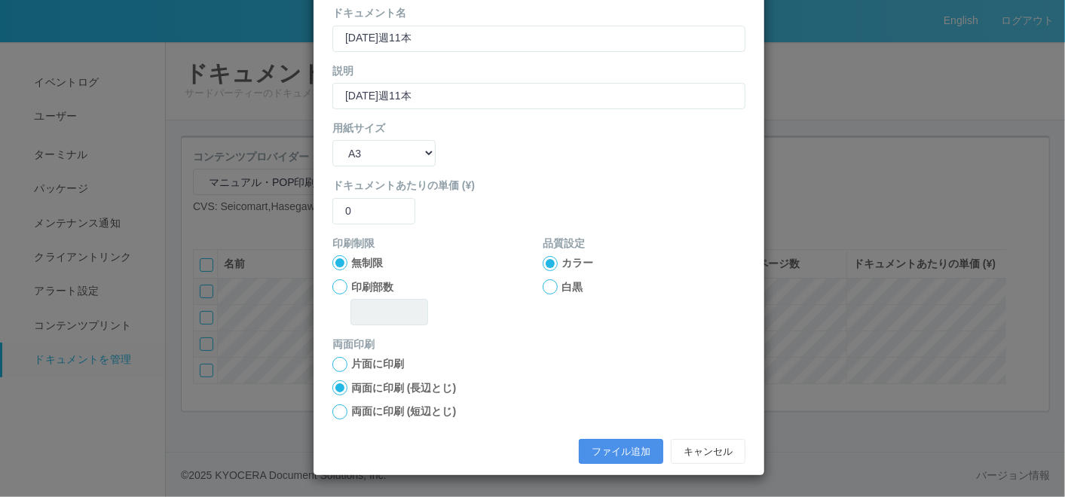 The width and height of the screenshot is (1065, 497). I want to click on label: 両面に印刷 (長辺とじ), so click(403, 388).